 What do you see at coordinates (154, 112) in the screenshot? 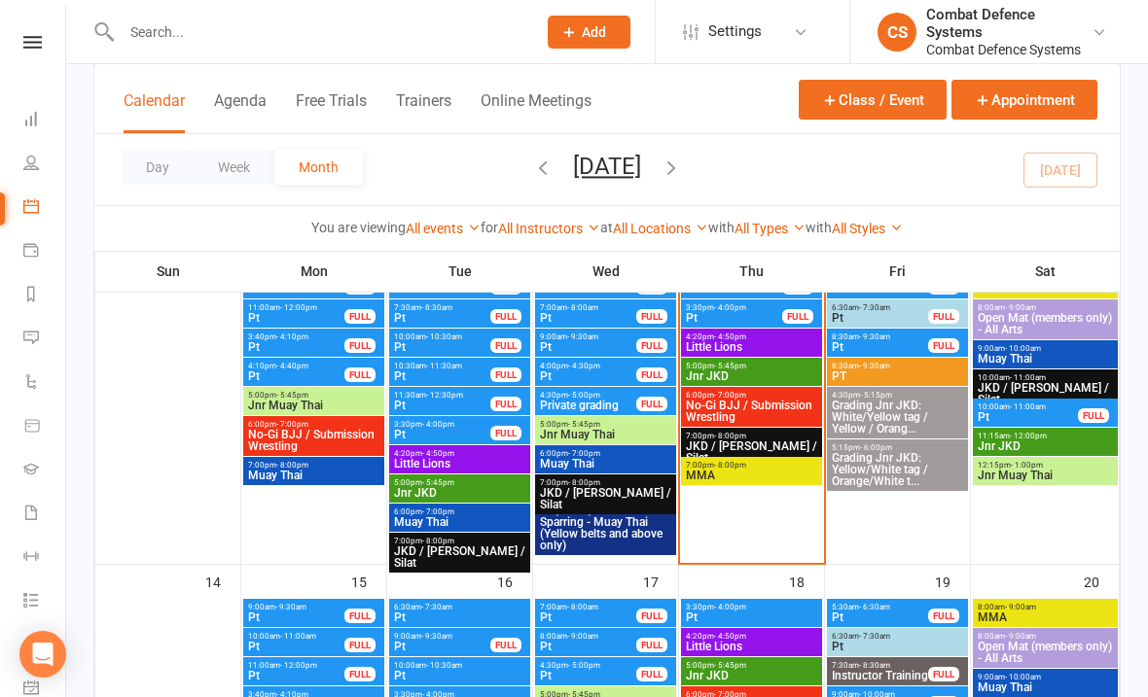
I see `button: Calendar` at bounding box center [154, 112].